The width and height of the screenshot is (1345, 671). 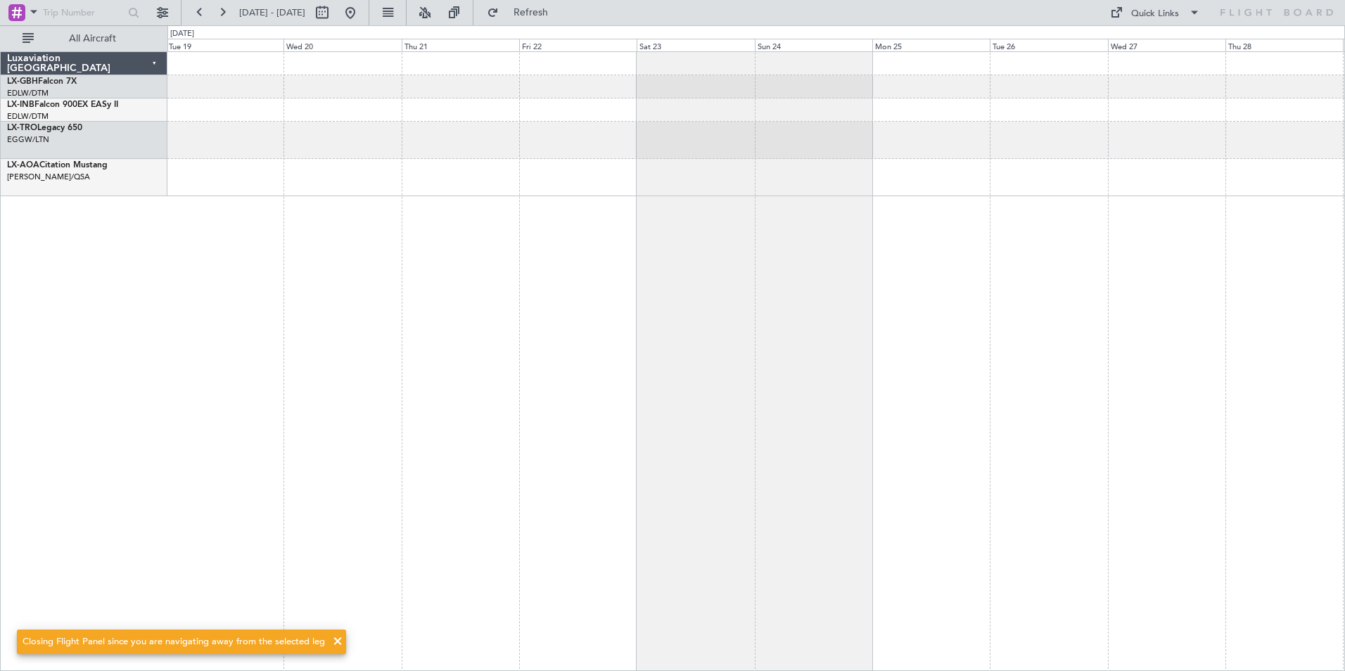 I want to click on span: LX-GBH, so click(x=23, y=82).